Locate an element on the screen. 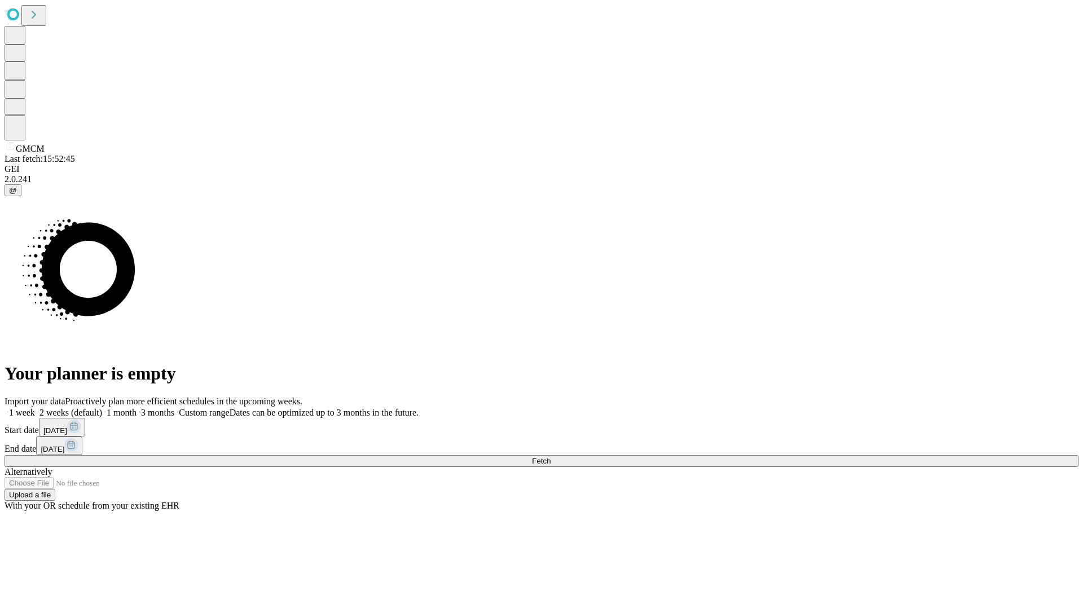 Image resolution: width=1083 pixels, height=609 pixels. button: Upload a file is located at coordinates (30, 495).